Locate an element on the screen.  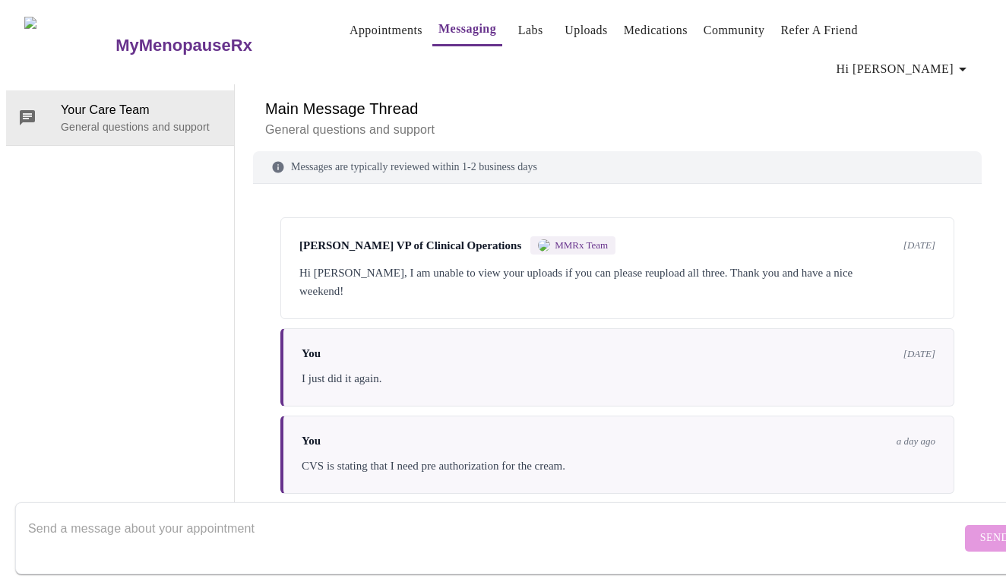
a: Appointments is located at coordinates (386, 30).